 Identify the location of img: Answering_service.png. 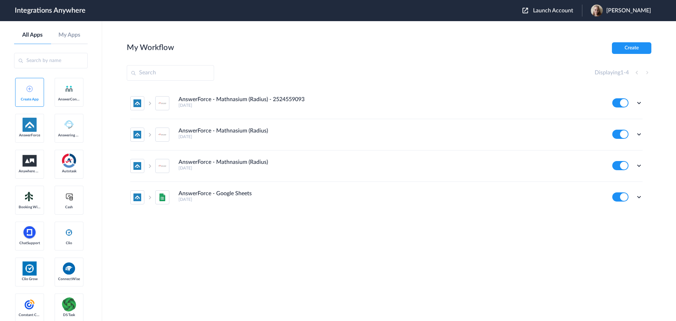
(69, 125).